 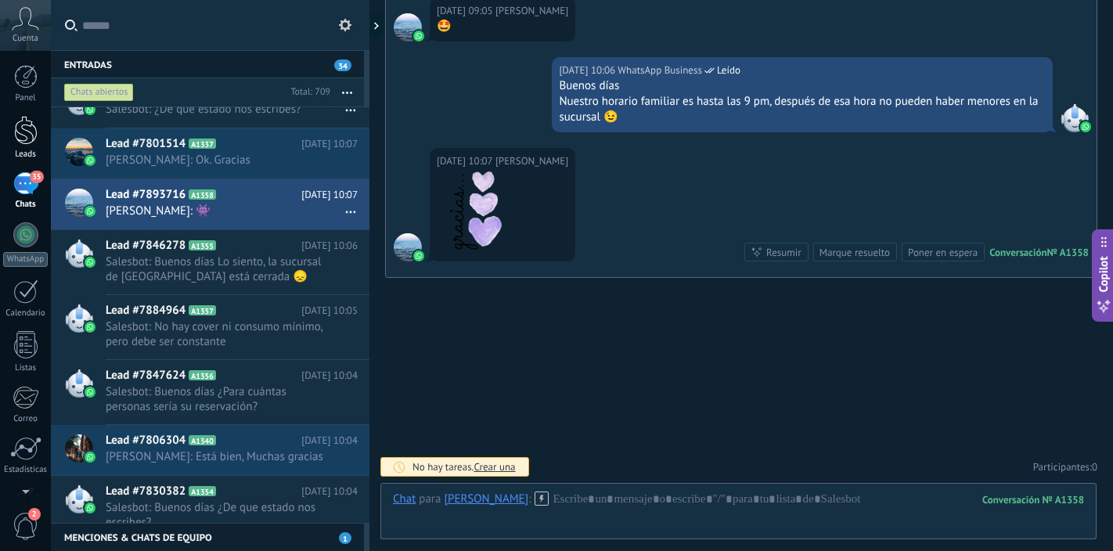 What do you see at coordinates (26, 313) in the screenshot?
I see `div: Calendario` at bounding box center [26, 313].